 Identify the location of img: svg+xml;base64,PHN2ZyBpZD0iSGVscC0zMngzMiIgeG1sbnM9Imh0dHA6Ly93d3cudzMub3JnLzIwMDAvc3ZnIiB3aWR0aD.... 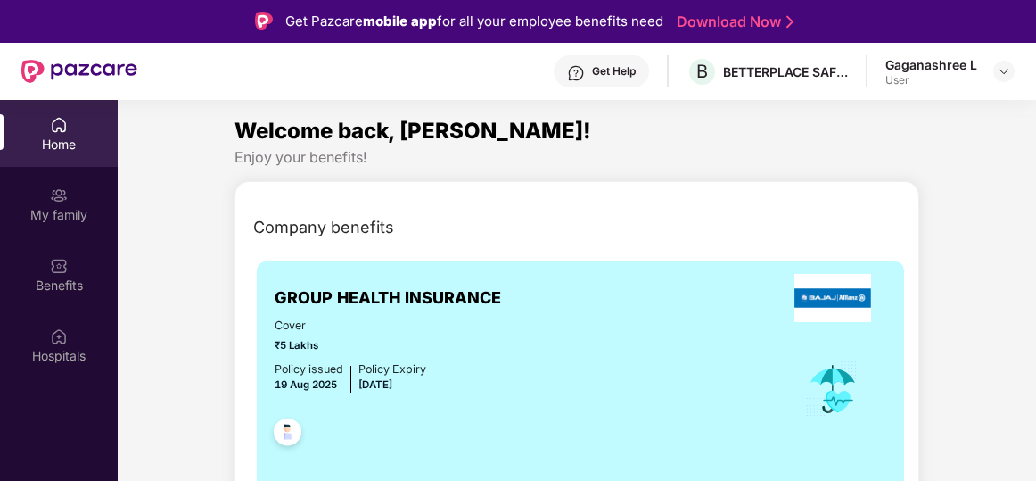
(576, 73).